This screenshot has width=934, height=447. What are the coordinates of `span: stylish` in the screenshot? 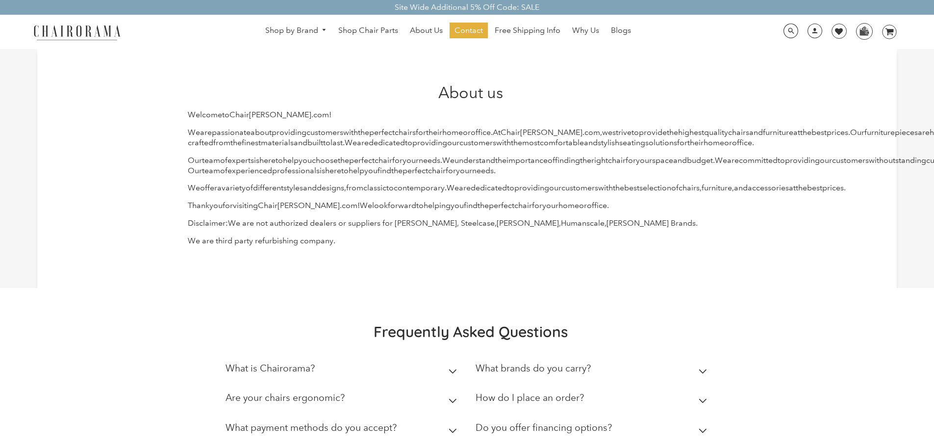 It's located at (608, 142).